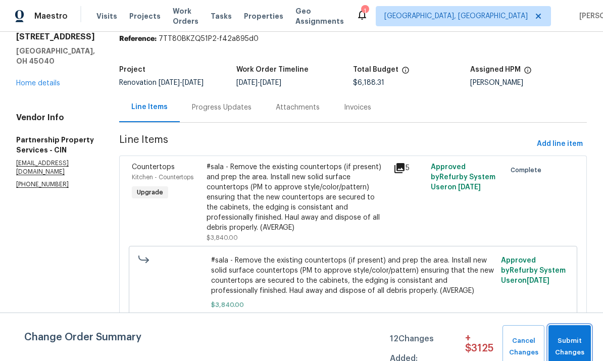 The height and width of the screenshot is (361, 603). Describe the element at coordinates (409, 168) in the screenshot. I see `div: 5` at that location.